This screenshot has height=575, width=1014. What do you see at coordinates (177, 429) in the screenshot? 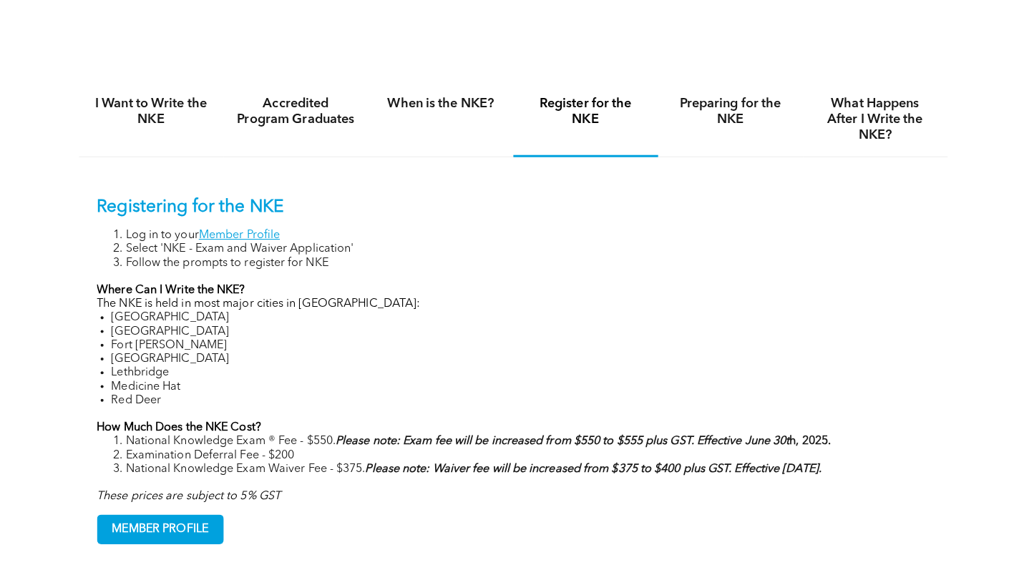
I see `strong: How Much Does the NKE Cost?` at bounding box center [177, 429].